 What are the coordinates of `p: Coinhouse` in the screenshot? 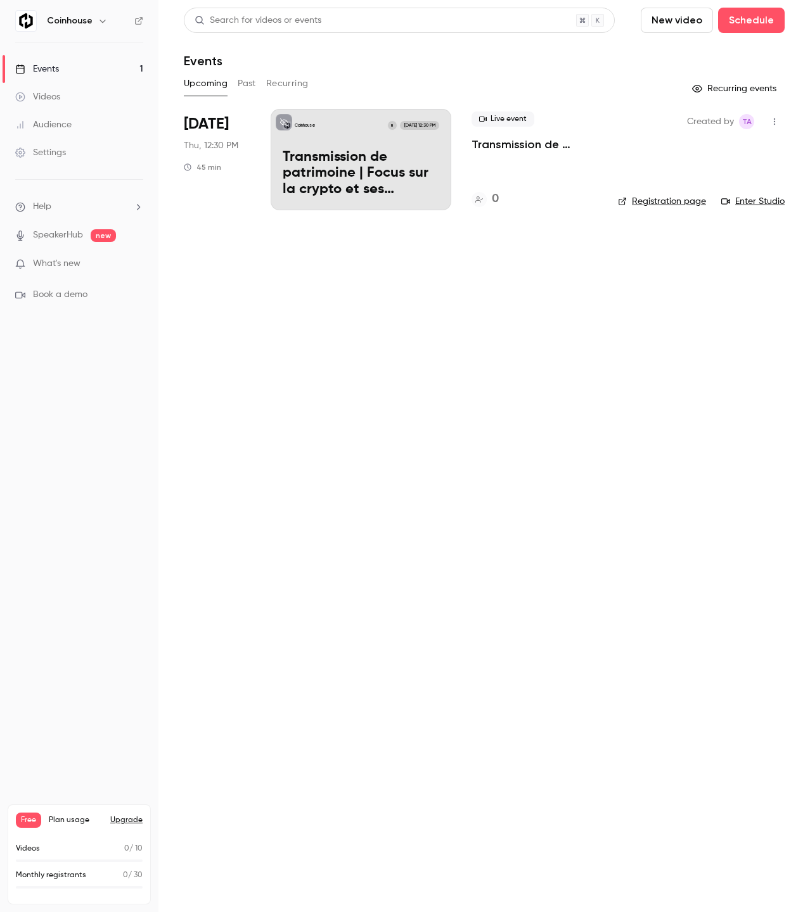 It's located at (305, 125).